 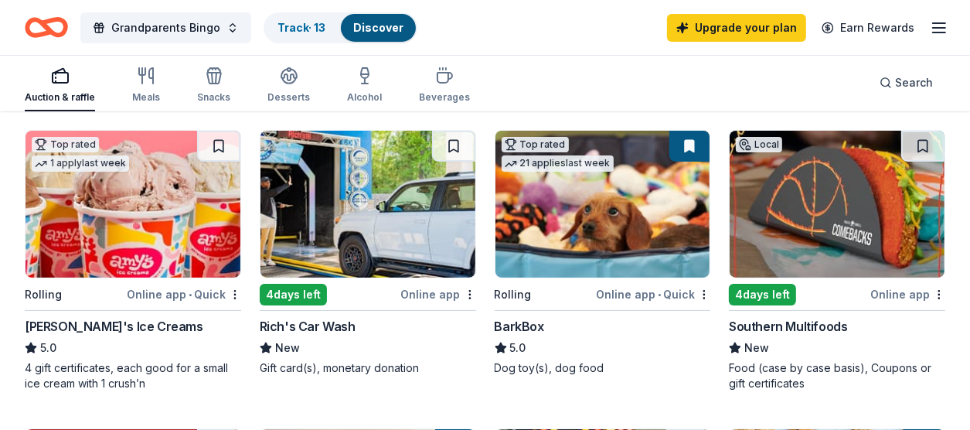 I want to click on a: Home, so click(x=46, y=27).